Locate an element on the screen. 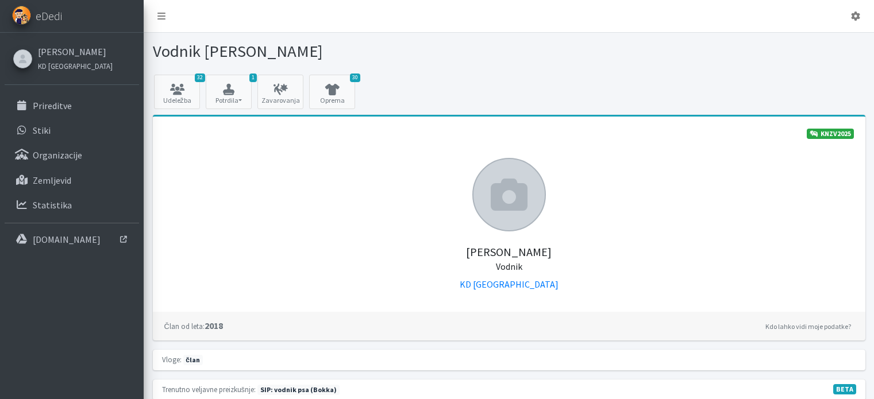  a: Stiki is located at coordinates (72, 130).